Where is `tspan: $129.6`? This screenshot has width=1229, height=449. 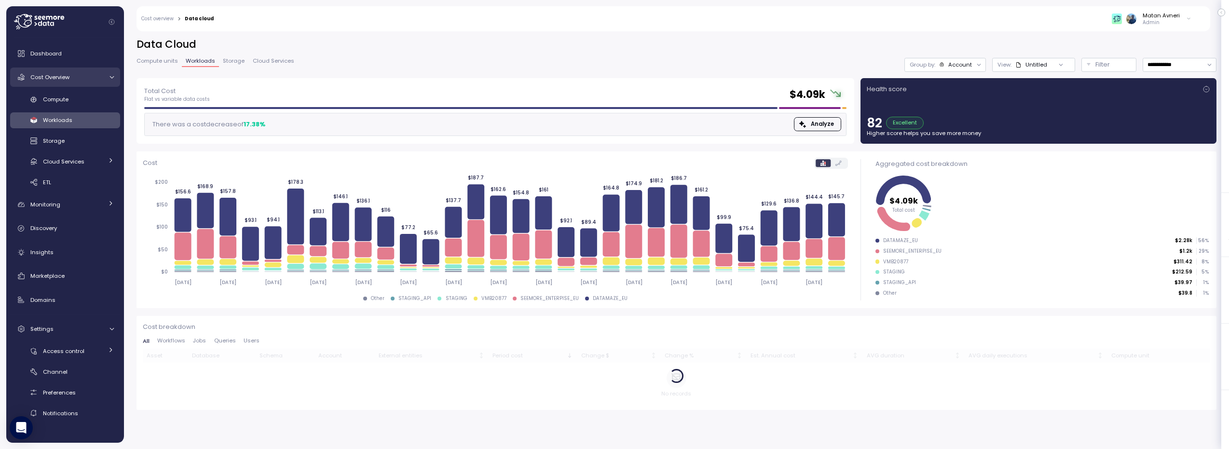 tspan: $129.6 is located at coordinates (769, 204).